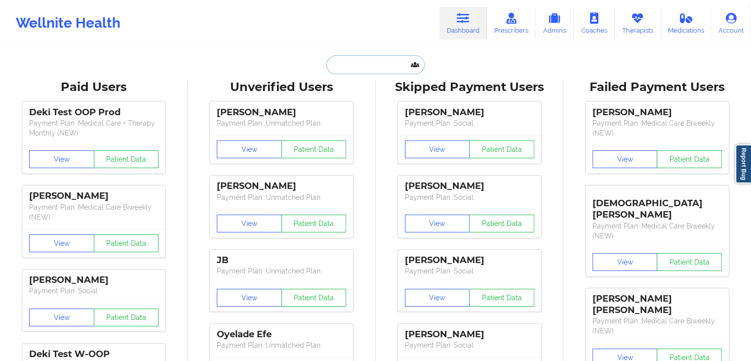 The width and height of the screenshot is (751, 361). Describe the element at coordinates (282, 334) in the screenshot. I see `div: Oyelade Efe` at that location.